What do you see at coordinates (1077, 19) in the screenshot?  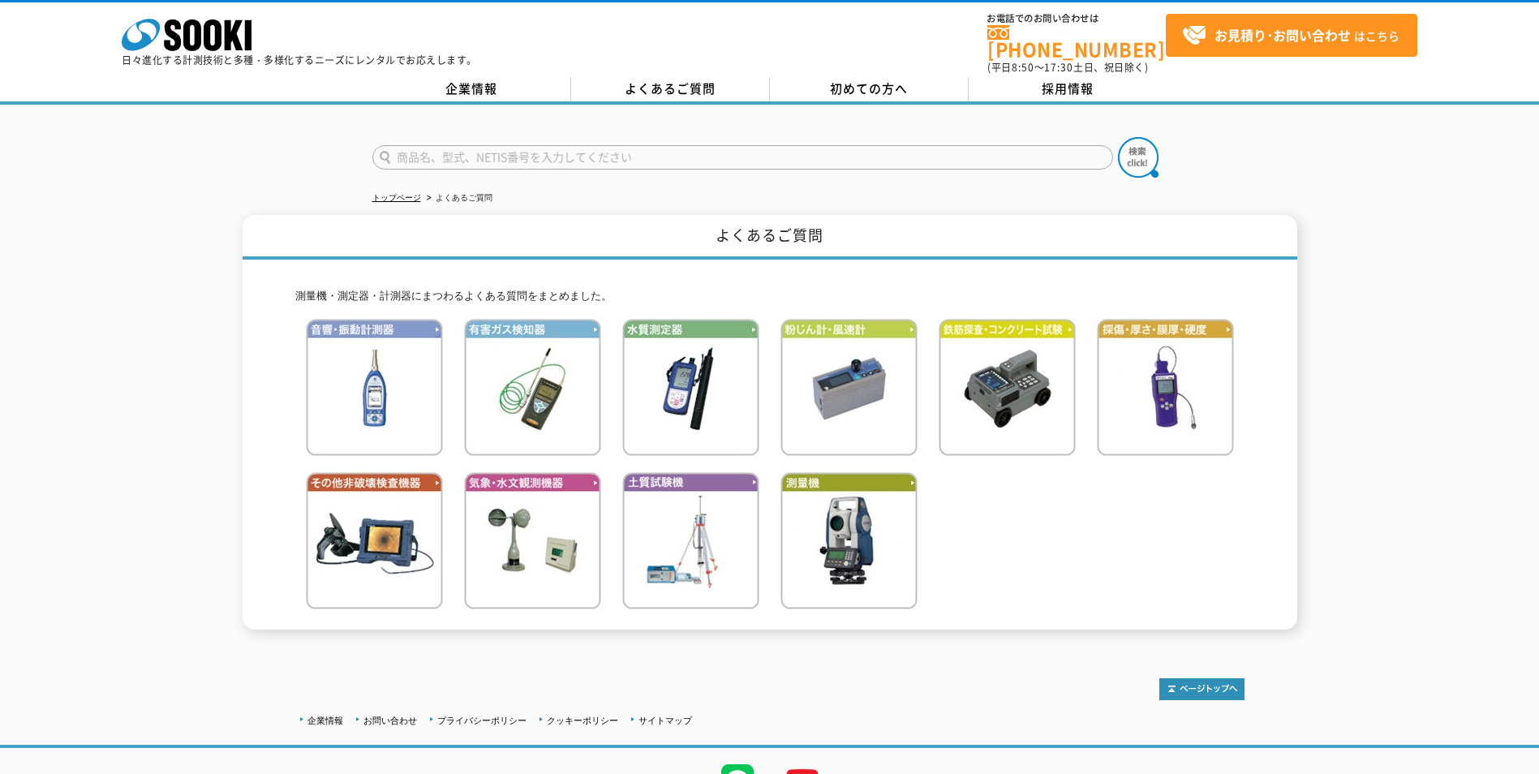 I see `span: お電話でのお問い合わせは` at bounding box center [1077, 19].